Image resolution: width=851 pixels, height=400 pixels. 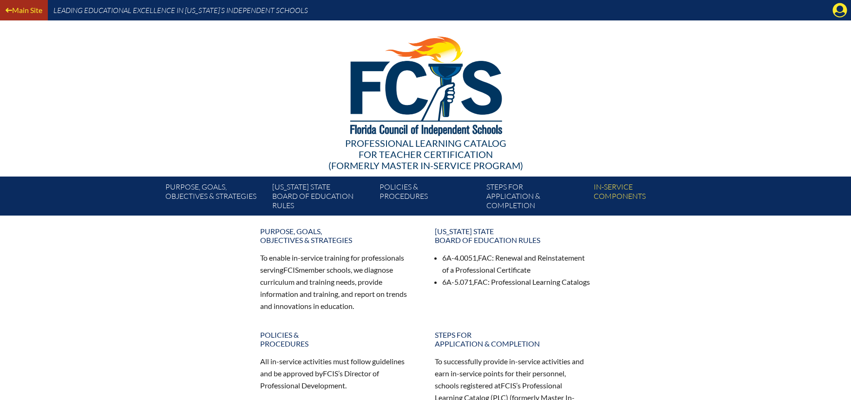 I want to click on p: To enable in-service training for professionals serving member schools, we diagnose curriculum an..., so click(x=338, y=282).